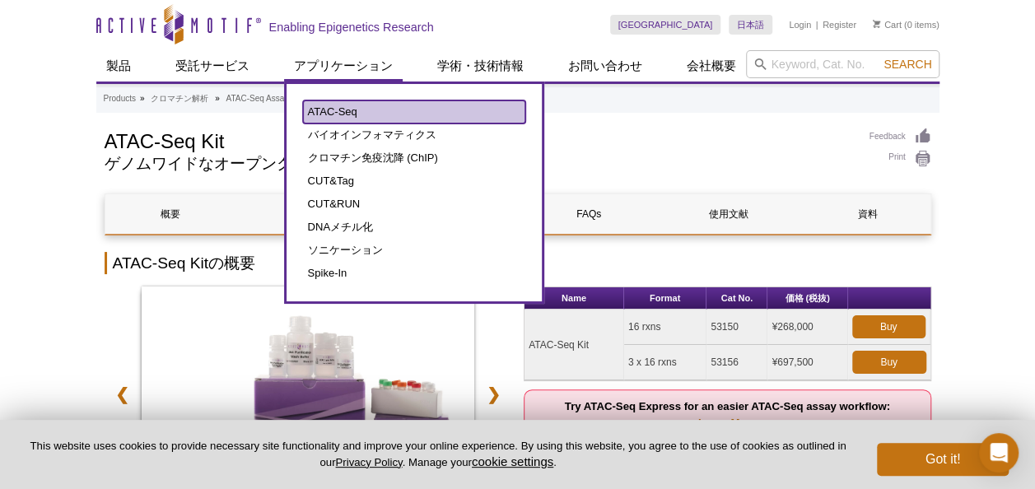 Image resolution: width=1035 pixels, height=489 pixels. What do you see at coordinates (807, 298) in the screenshot?
I see `th: 価格 (税抜)` at bounding box center [807, 298].